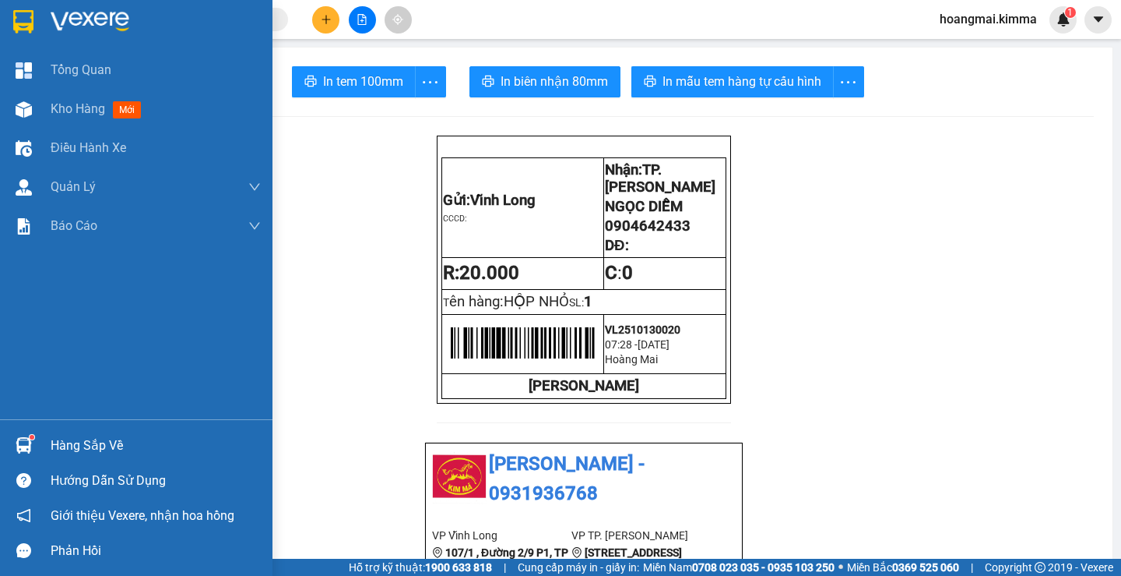  I want to click on span: Miền Nam, so click(739, 567).